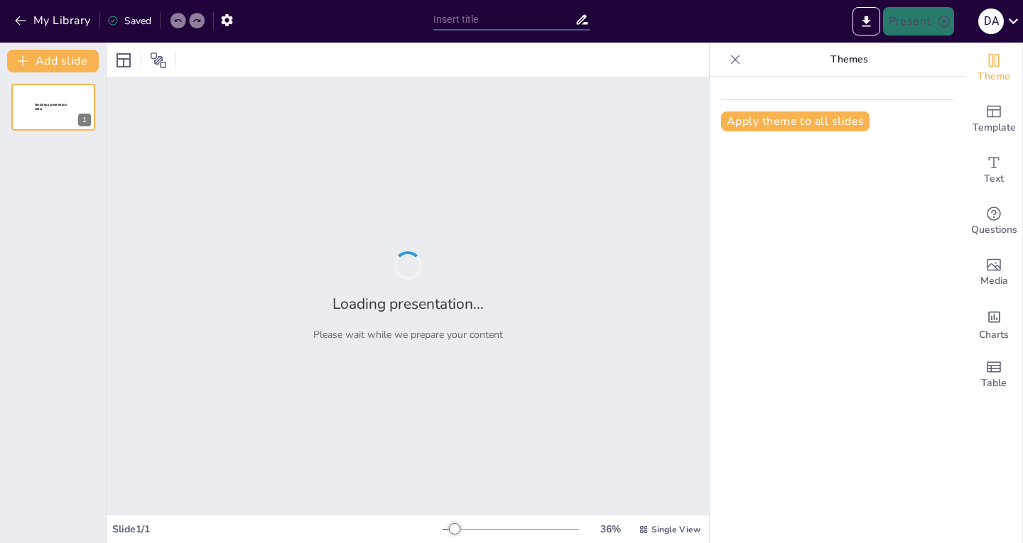 The image size is (1023, 543). I want to click on input: Insert title, so click(504, 19).